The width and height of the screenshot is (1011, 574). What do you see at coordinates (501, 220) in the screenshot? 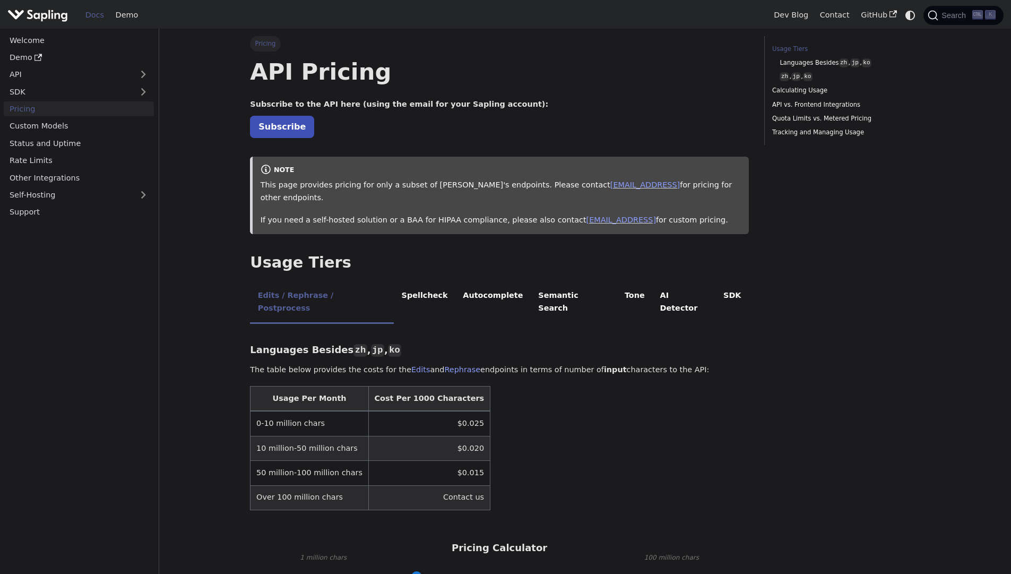
I see `p: If you need a self-hosted solution or a BAA for HIPAA compliance, please also contact for custom ...` at bounding box center [501, 220].